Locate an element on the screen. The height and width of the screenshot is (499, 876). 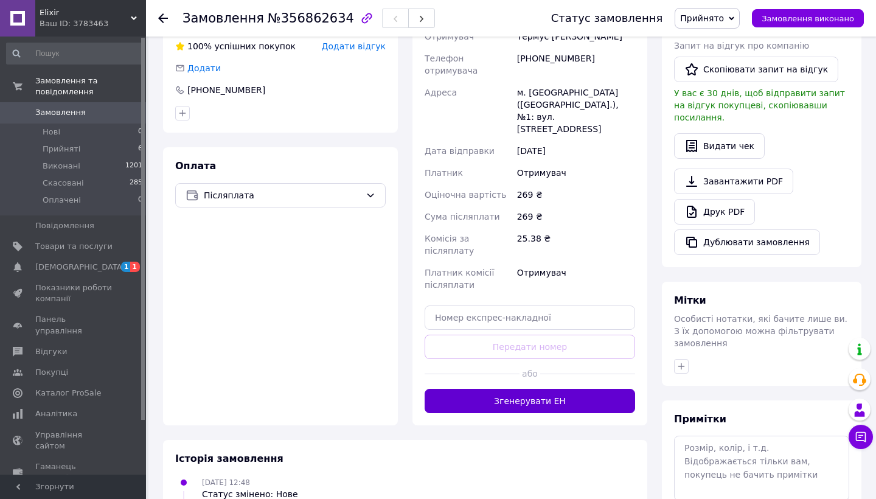
span: Особисті нотатки, які бачите лише ви. З їх допомогою можна фільтрувати замовлення is located at coordinates (760, 331).